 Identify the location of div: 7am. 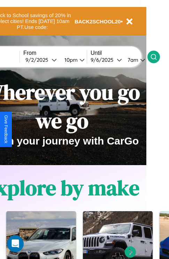
(132, 60).